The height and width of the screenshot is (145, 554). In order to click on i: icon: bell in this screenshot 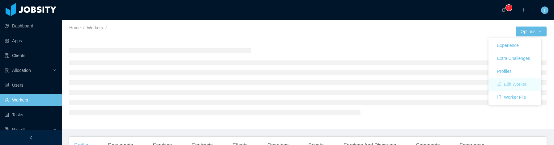, I will do `click(504, 10)`.